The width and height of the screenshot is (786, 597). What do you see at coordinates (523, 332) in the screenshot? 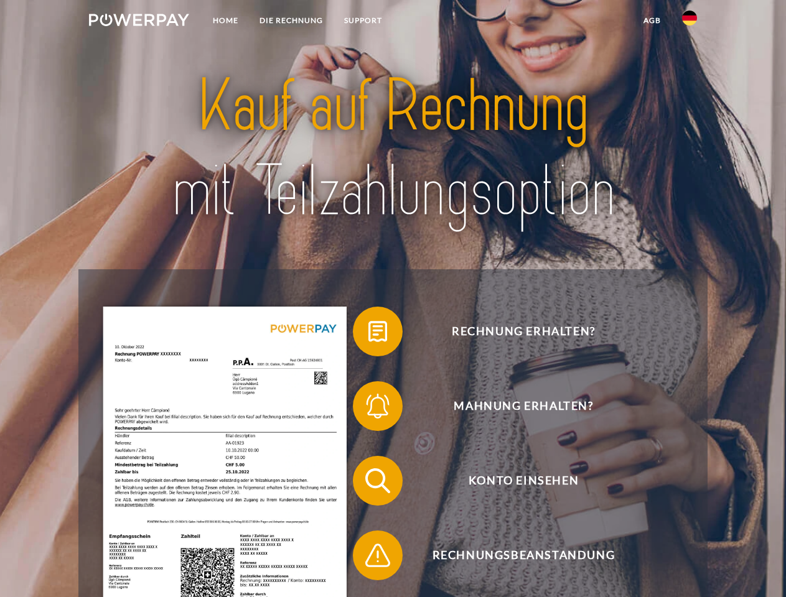
I see `span: Rechnung erhalten?` at bounding box center [523, 332].